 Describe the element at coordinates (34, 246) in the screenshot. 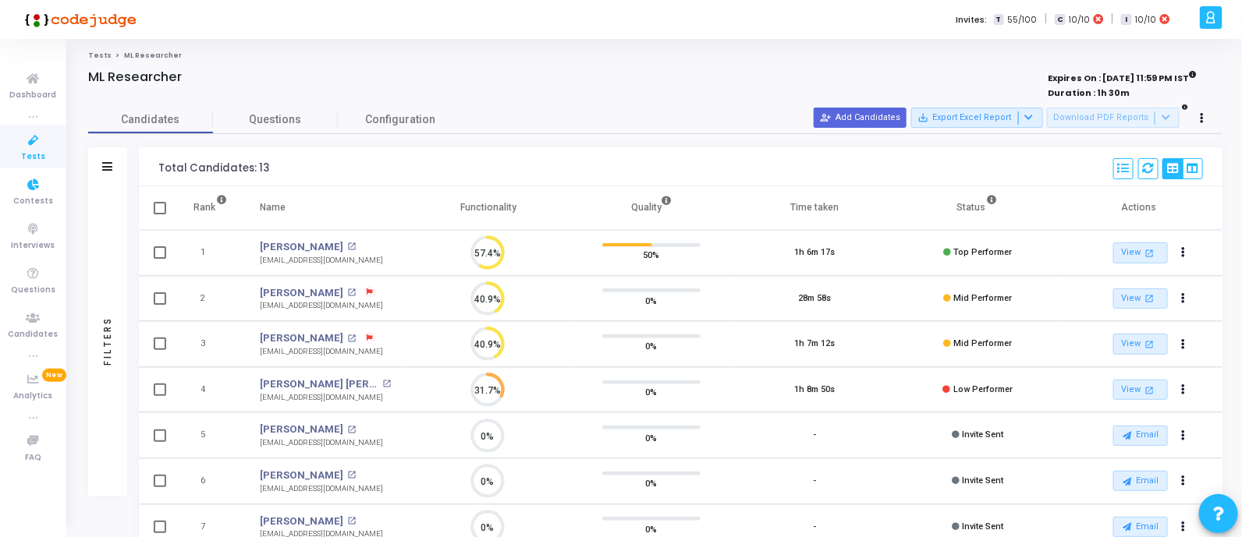

I see `span: Interviews` at that location.